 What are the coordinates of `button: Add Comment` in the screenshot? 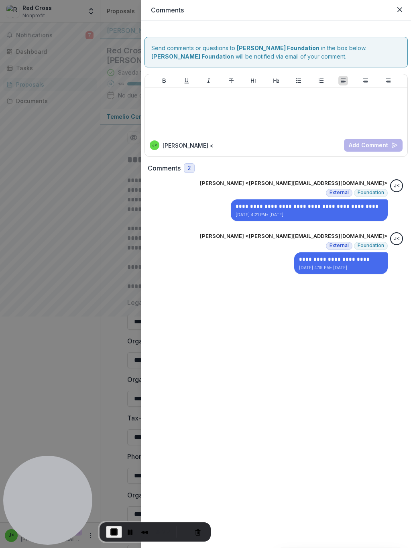 It's located at (373, 145).